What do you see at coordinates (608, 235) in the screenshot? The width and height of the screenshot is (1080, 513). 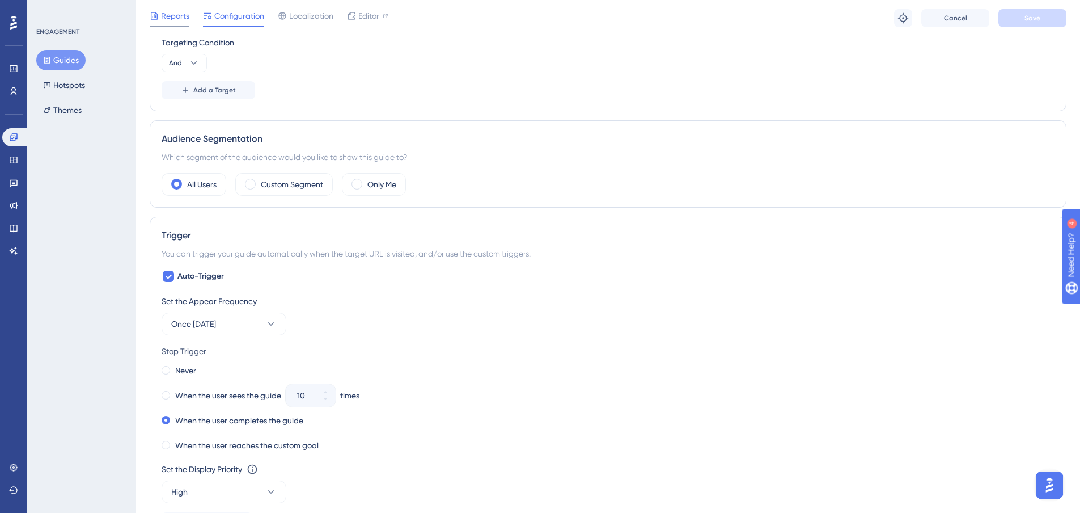 I see `div: Trigger` at bounding box center [608, 235].